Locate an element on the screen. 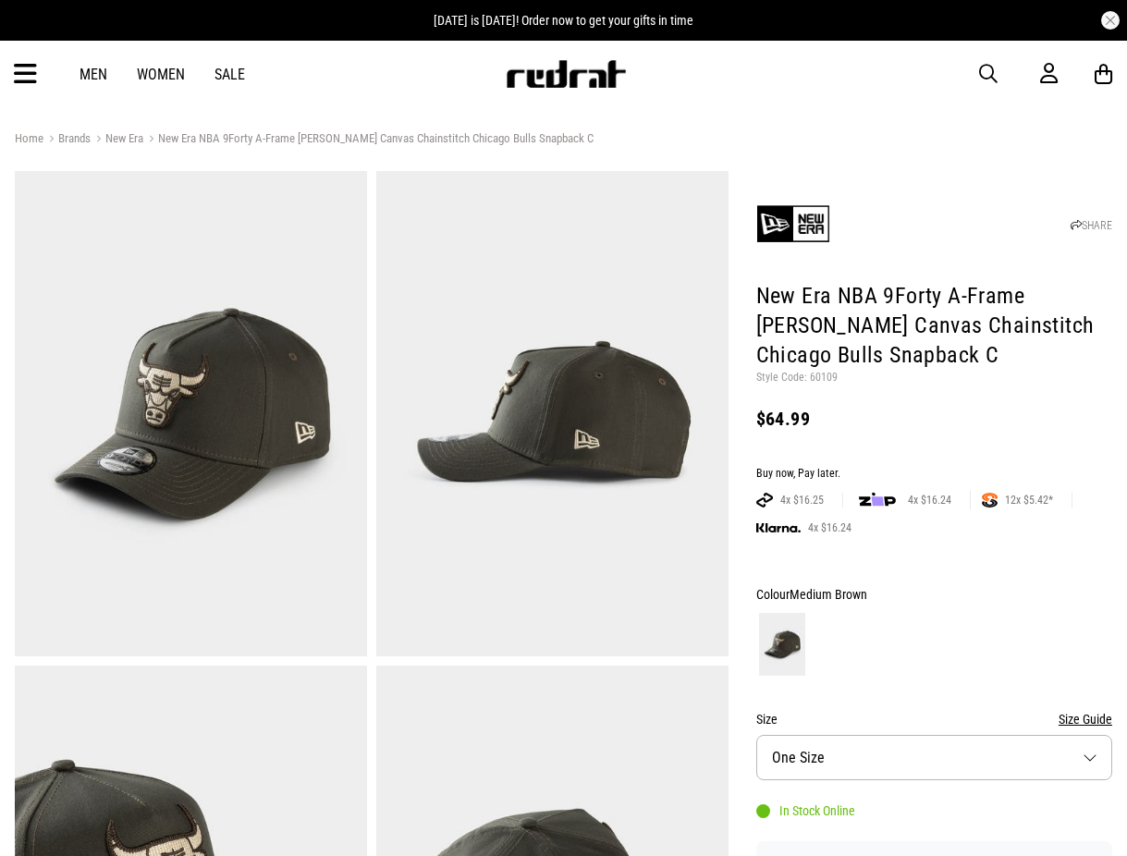 The image size is (1127, 856). a: Men is located at coordinates (93, 74).